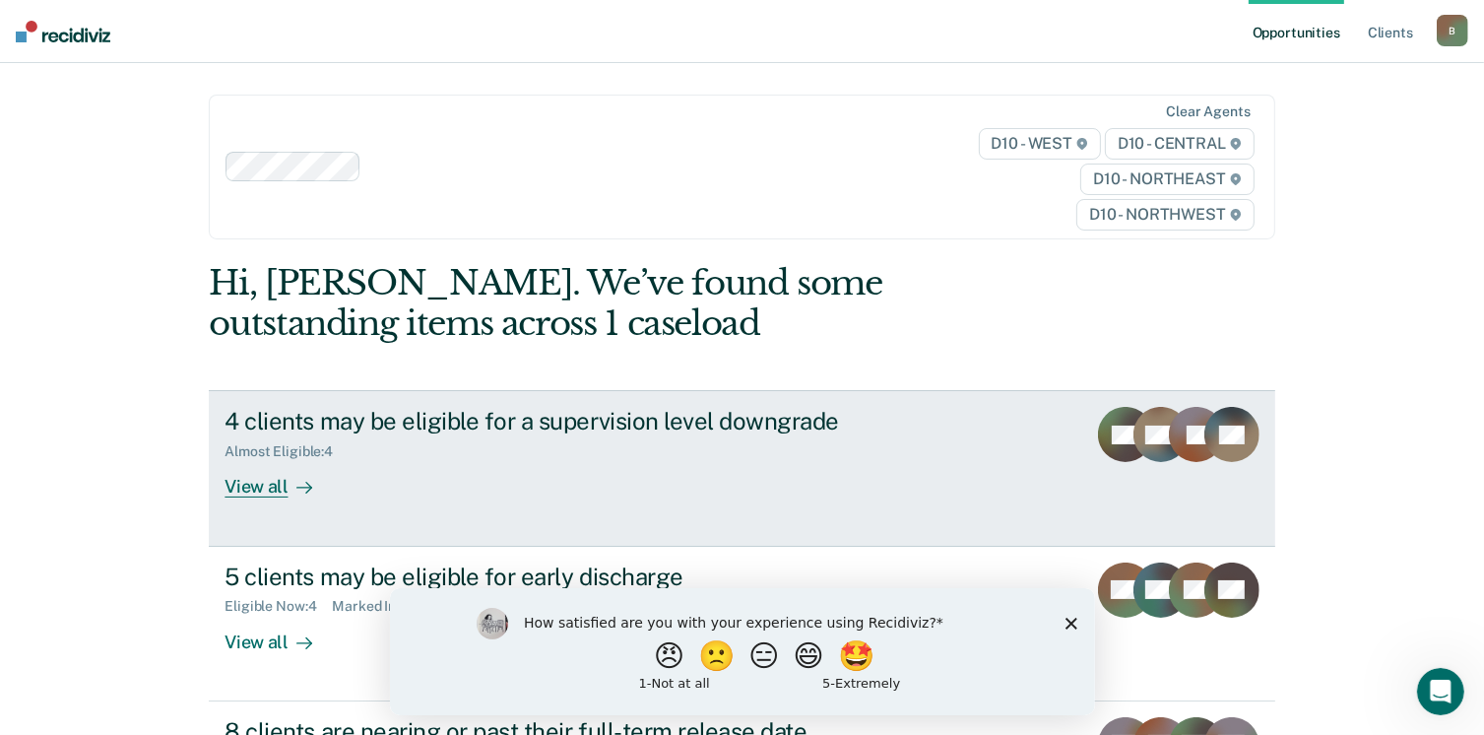  I want to click on div: Clear agents, so click(1207, 111).